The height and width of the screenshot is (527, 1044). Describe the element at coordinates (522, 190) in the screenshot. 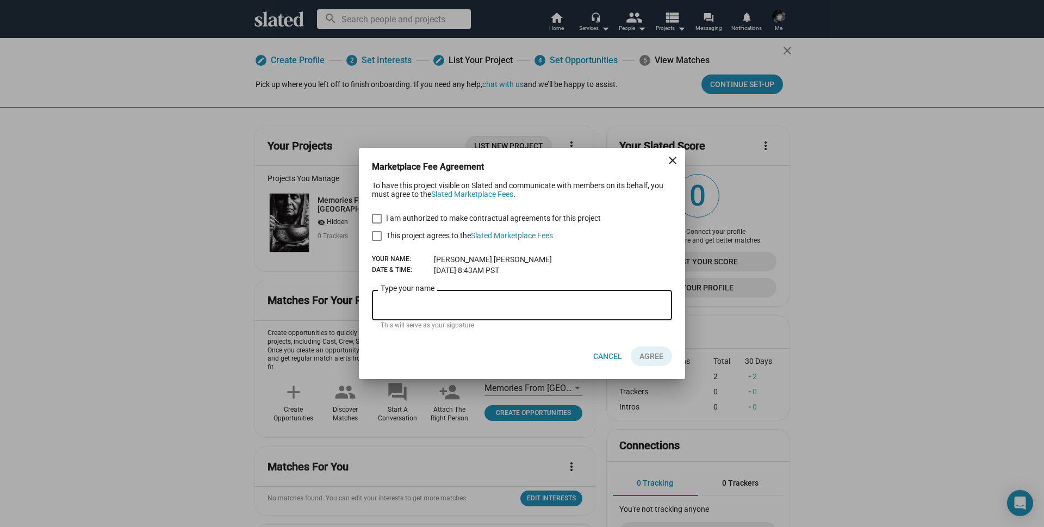

I see `div: To have this project visible on Slated and communicate with members on its behalf, you must agree...` at that location.